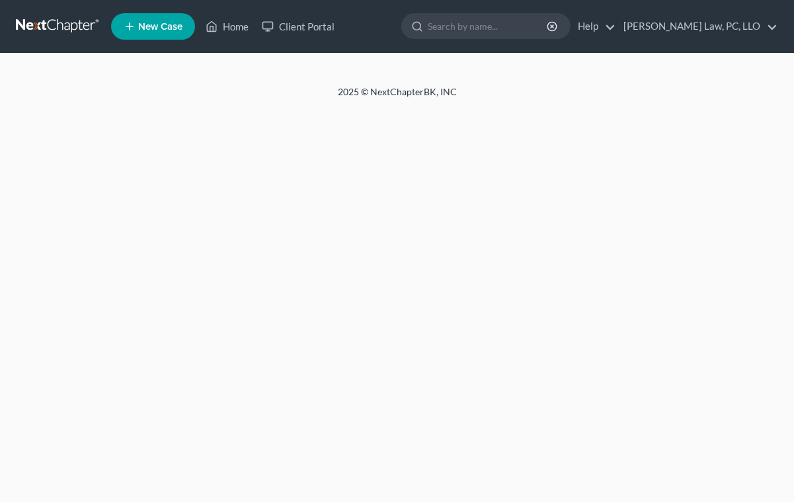 This screenshot has height=502, width=794. What do you see at coordinates (593, 26) in the screenshot?
I see `a: Help` at bounding box center [593, 26].